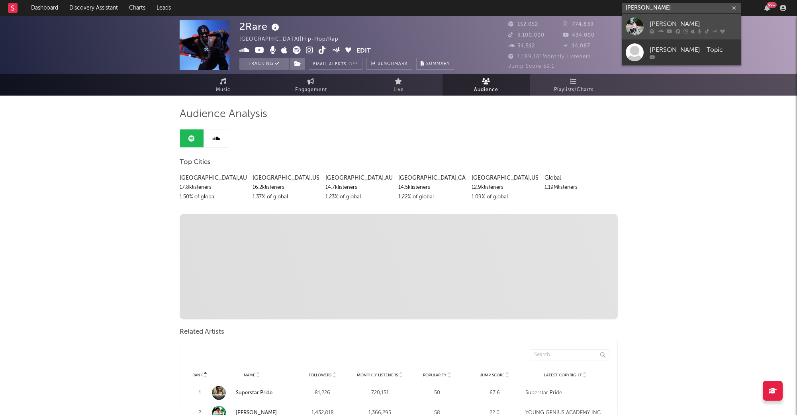 The height and width of the screenshot is (415, 797). Describe the element at coordinates (437, 393) in the screenshot. I see `div: 50` at that location.